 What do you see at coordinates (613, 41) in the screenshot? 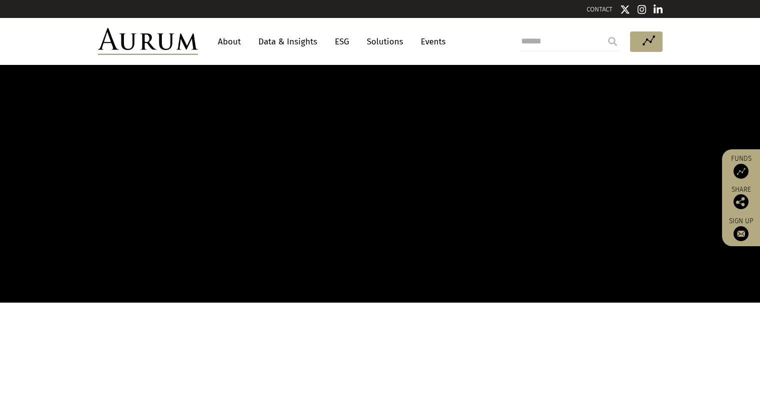
I see `input: Submit` at bounding box center [613, 41].